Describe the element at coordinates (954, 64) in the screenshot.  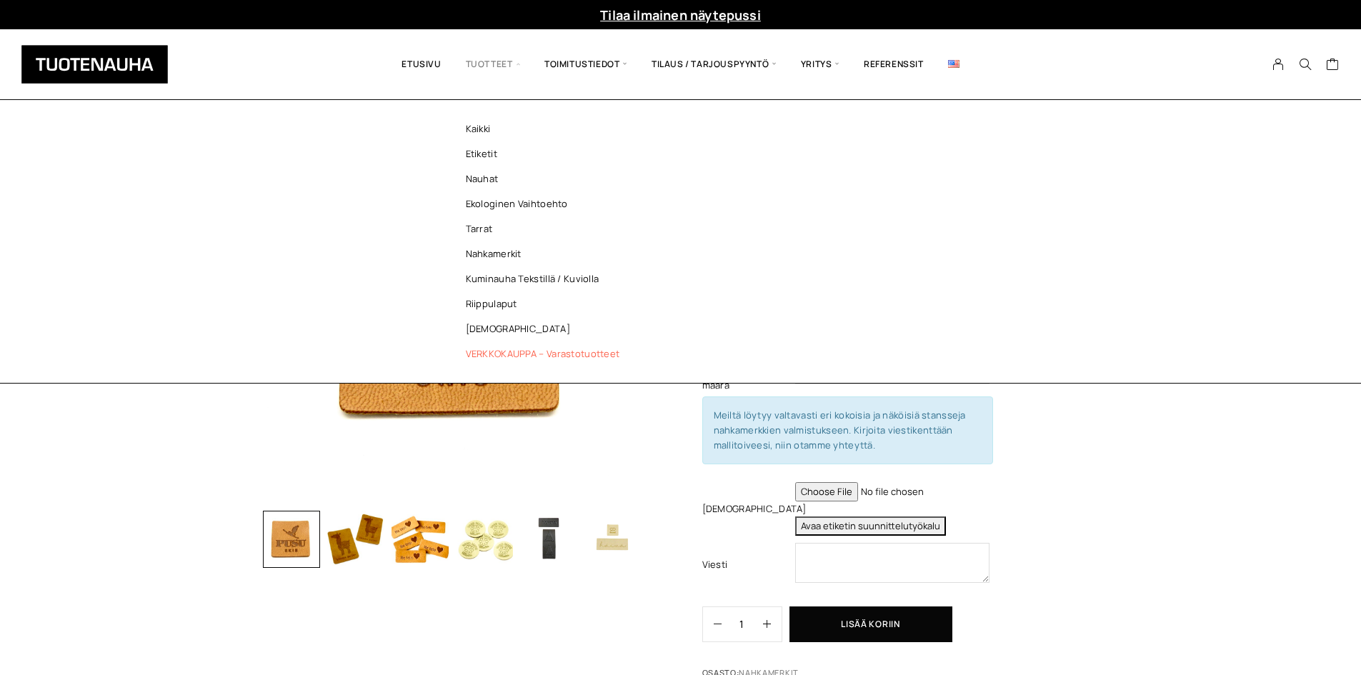
I see `img: English` at that location.